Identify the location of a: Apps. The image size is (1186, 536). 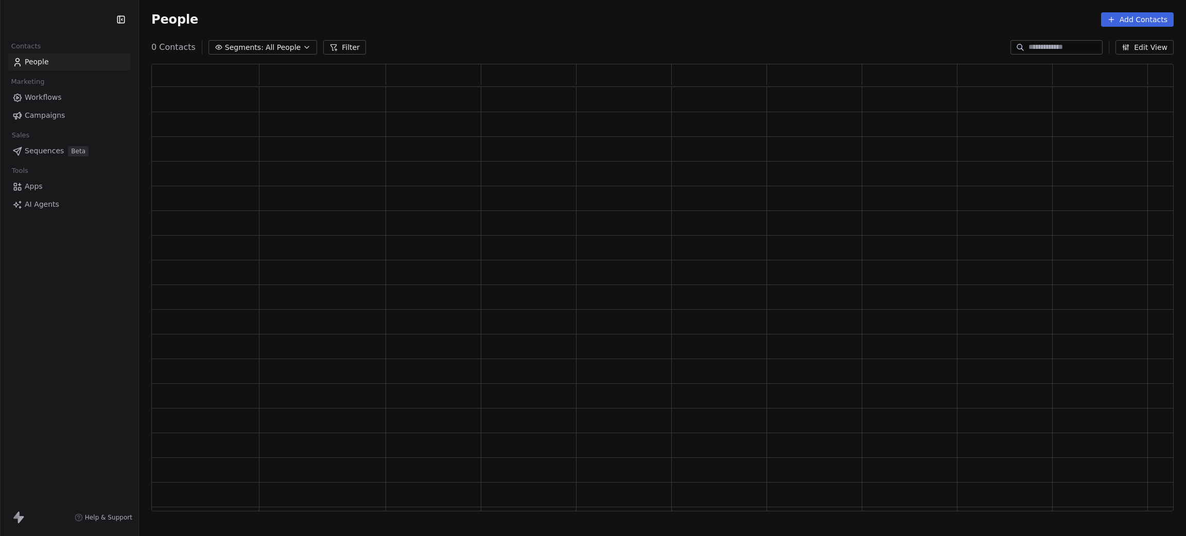
(69, 186).